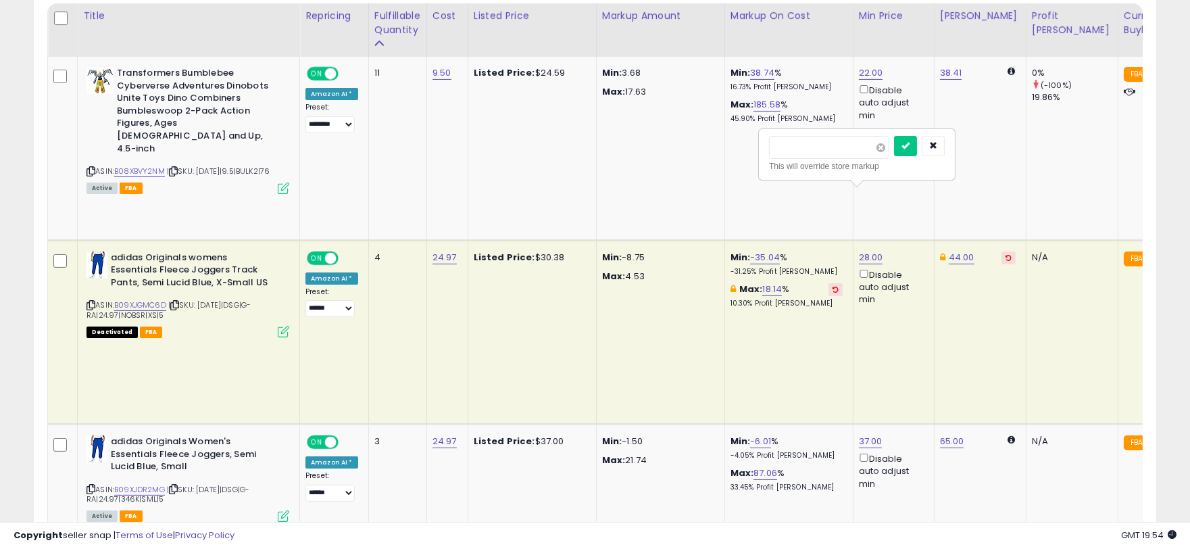  What do you see at coordinates (765, 473) in the screenshot?
I see `a: 87.06` at bounding box center [765, 473].